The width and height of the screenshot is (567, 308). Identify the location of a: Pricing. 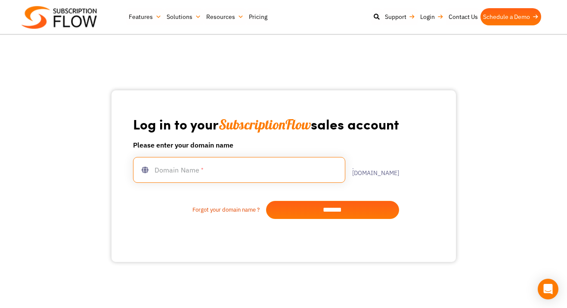
(258, 17).